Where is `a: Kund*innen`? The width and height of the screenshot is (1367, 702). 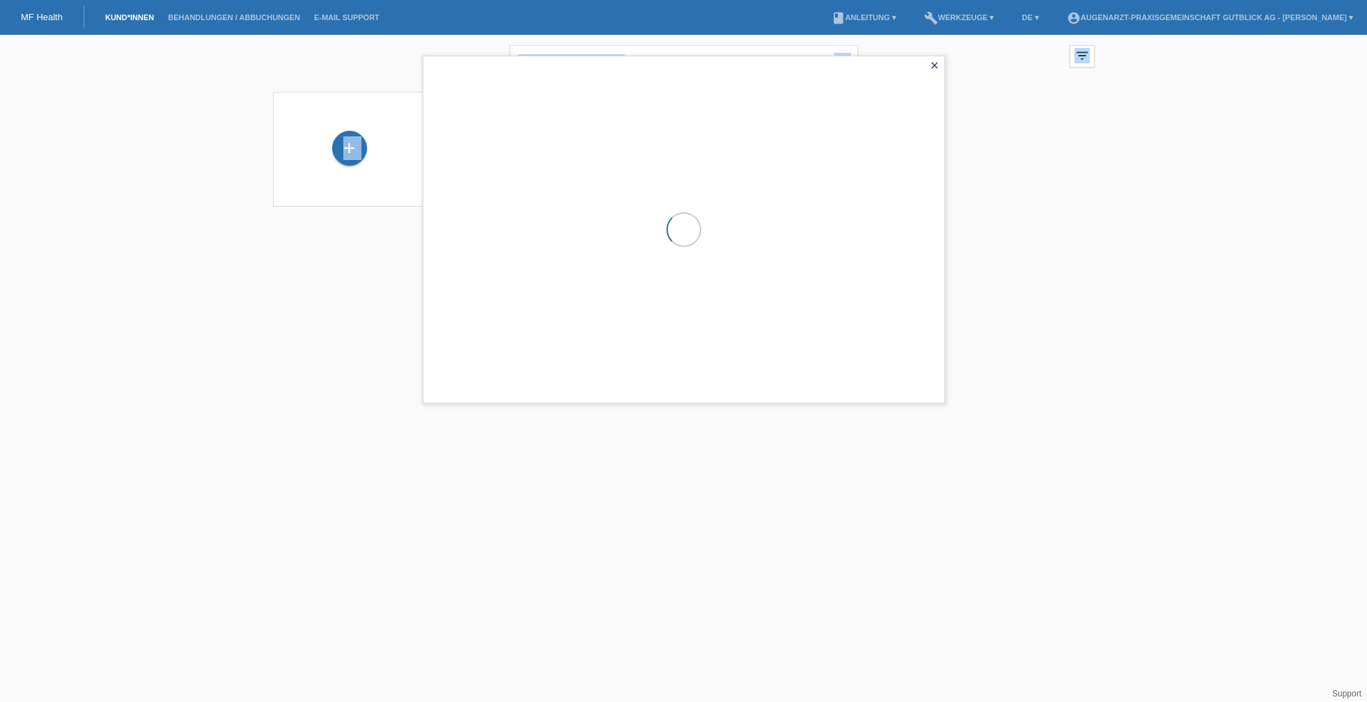 a: Kund*innen is located at coordinates (129, 17).